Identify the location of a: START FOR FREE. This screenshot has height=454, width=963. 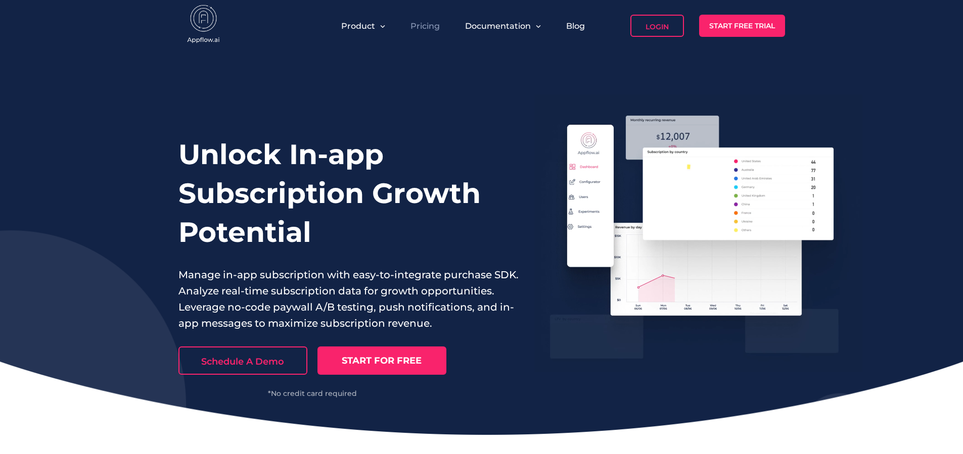
(382, 361).